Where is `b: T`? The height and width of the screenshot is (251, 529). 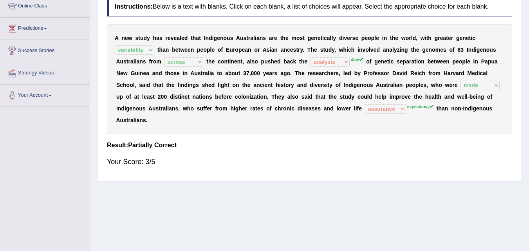
b: T is located at coordinates (309, 50).